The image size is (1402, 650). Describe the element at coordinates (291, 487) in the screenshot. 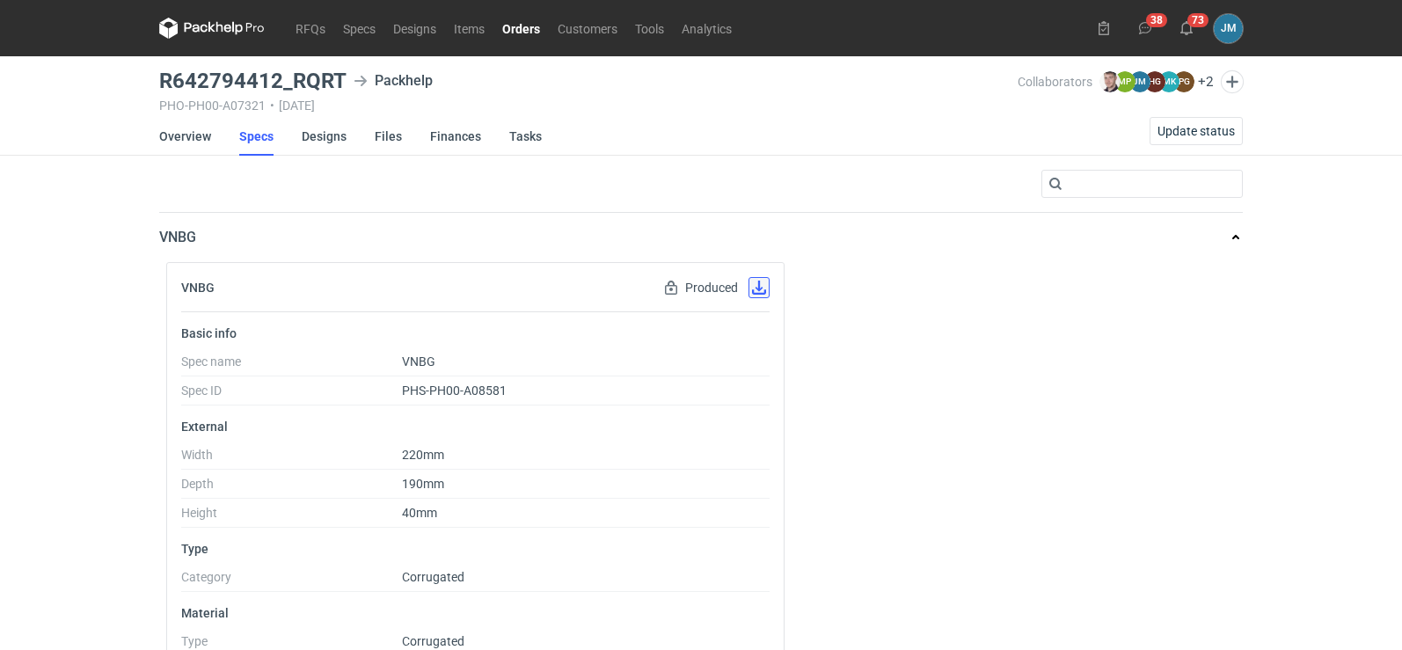

I see `dt: Depth` at that location.